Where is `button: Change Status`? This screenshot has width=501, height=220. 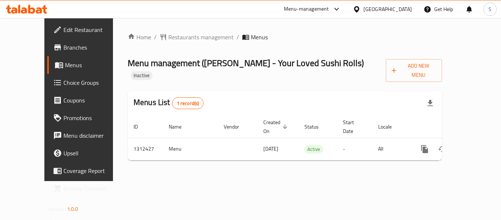 button: Change Status is located at coordinates (442, 149).